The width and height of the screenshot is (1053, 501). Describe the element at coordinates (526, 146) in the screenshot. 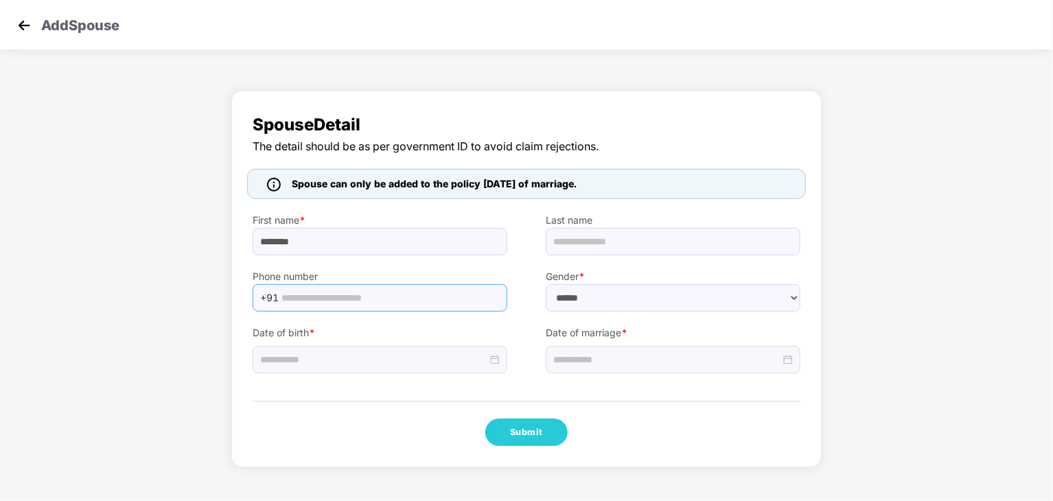

I see `span: The detail should be as per government ID to avoid claim rejections.` at that location.